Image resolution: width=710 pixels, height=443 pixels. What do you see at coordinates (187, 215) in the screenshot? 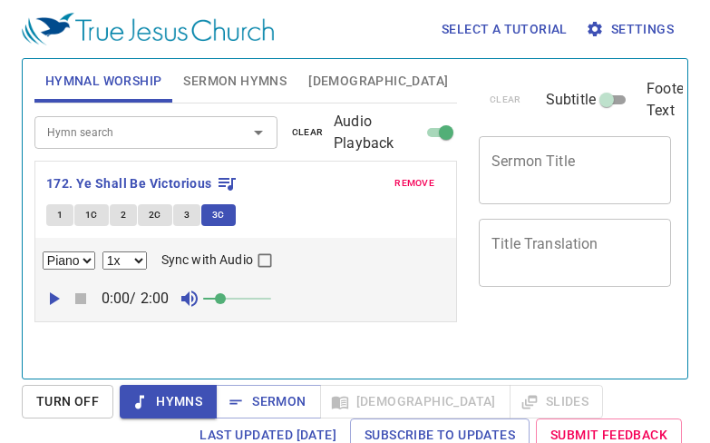
I see `button: 3` at bounding box center [187, 215].